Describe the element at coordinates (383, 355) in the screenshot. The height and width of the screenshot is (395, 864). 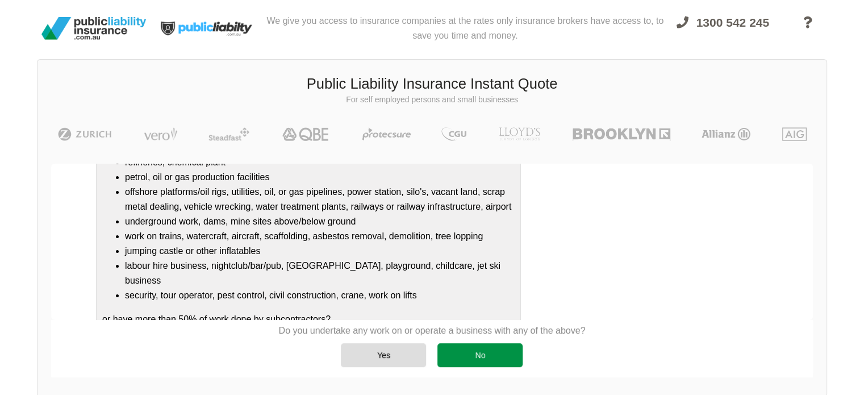
I see `div: Yes` at that location.